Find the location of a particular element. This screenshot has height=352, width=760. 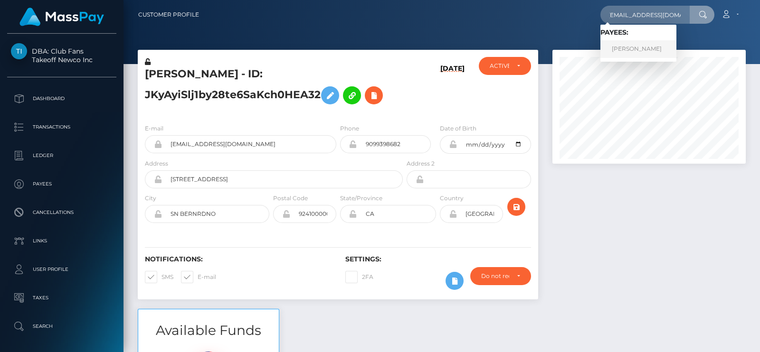

p: Transactions is located at coordinates (62, 127).